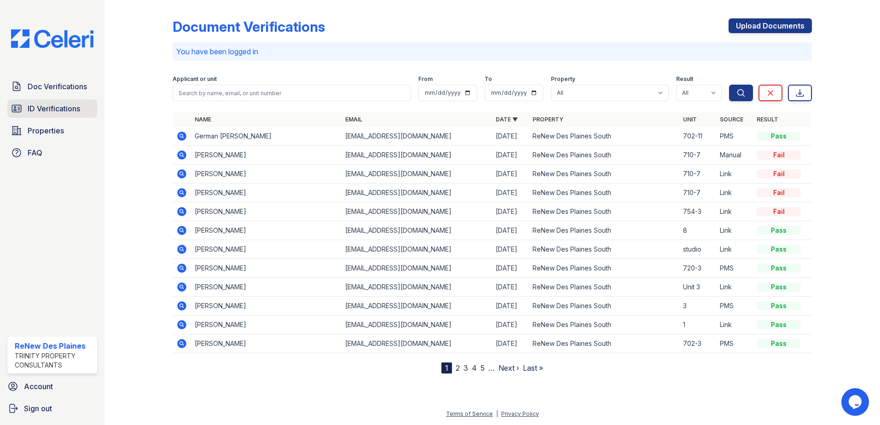  I want to click on span: Properties, so click(46, 131).